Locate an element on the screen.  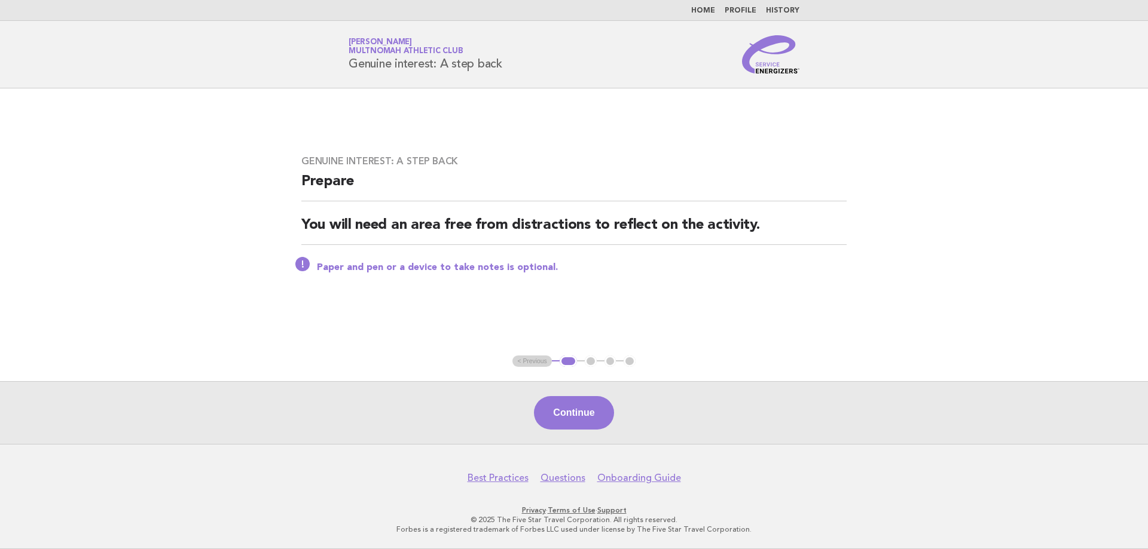
a: Home is located at coordinates (703, 11).